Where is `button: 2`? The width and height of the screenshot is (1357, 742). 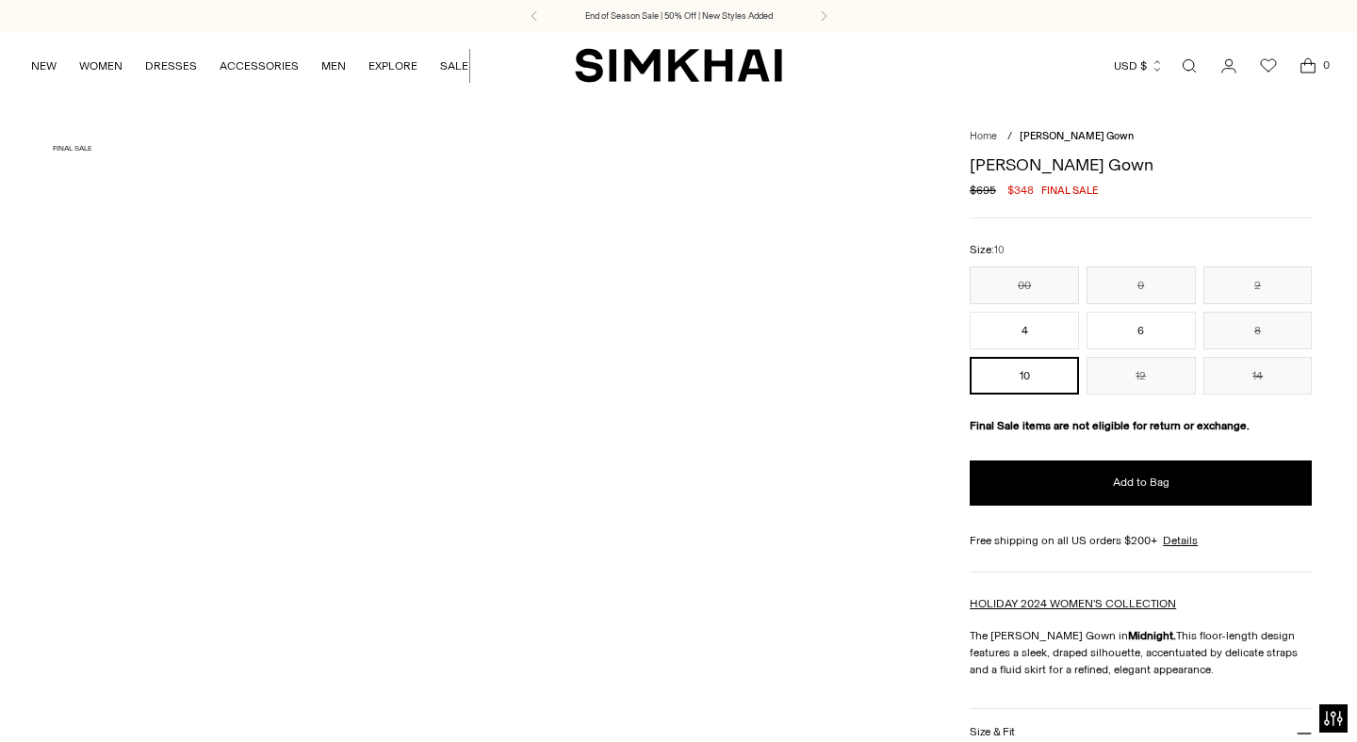
button: 2 is located at coordinates (1258, 285).